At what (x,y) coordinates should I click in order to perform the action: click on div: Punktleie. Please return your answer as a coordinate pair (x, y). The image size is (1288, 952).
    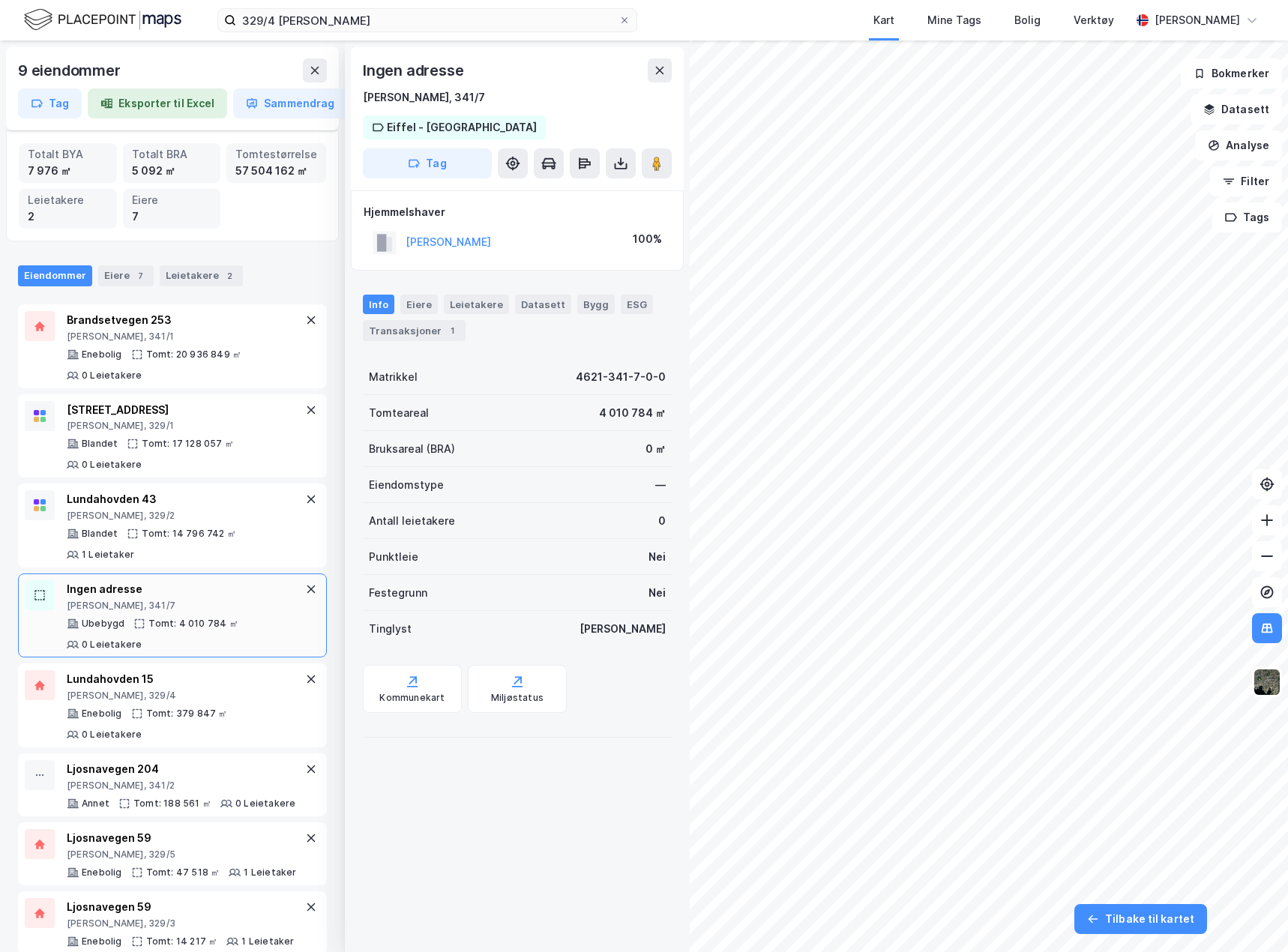
    Looking at the image, I should click on (394, 556).